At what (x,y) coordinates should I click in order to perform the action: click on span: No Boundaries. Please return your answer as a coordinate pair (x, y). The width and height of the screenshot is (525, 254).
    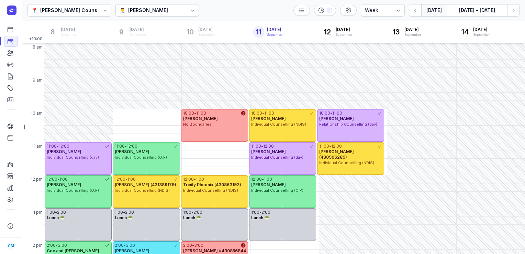
    Looking at the image, I should click on (197, 124).